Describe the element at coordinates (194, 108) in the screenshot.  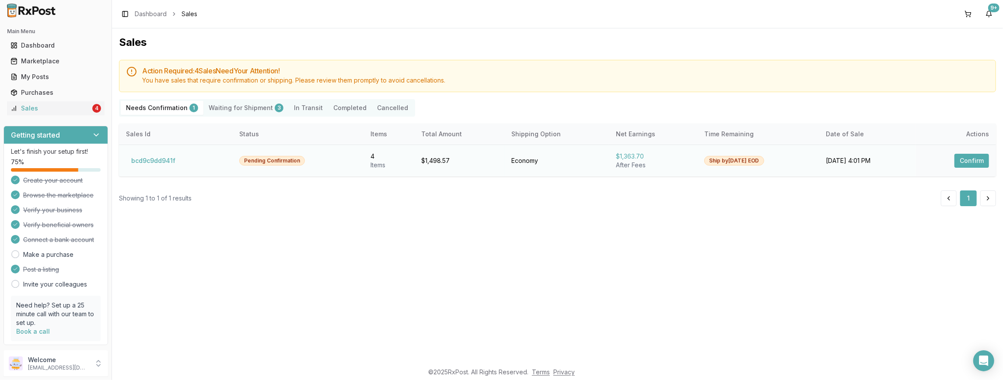
I see `div: 1` at that location.